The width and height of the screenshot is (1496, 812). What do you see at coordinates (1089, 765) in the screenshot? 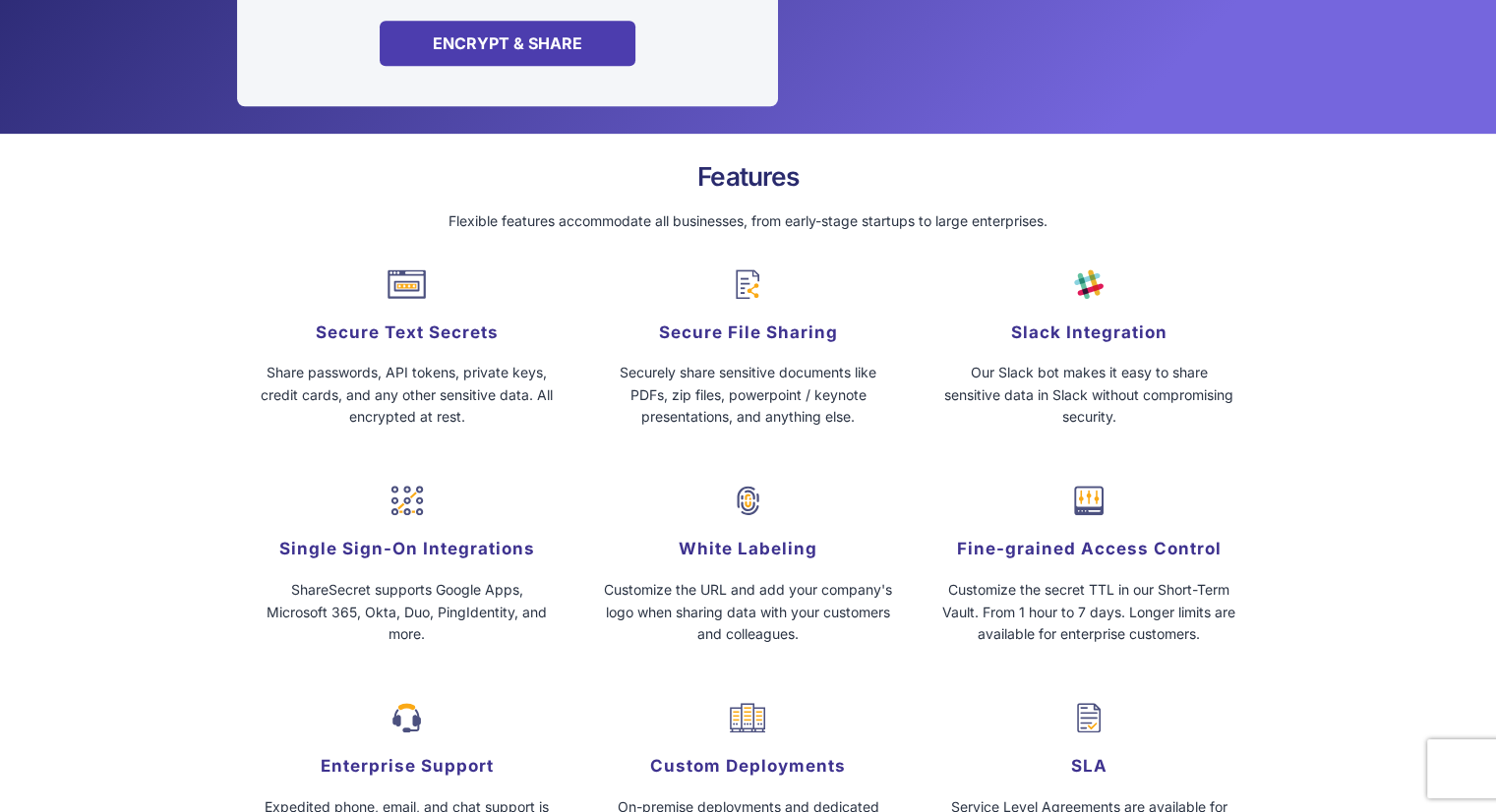
I see `h5: SLA` at bounding box center [1089, 765].